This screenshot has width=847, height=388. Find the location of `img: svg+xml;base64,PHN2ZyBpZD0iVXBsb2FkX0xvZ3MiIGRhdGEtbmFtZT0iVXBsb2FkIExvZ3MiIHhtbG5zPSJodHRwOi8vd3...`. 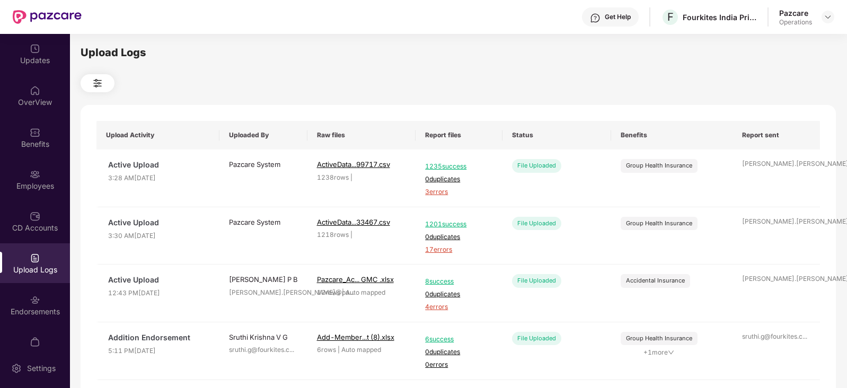

img: svg+xml;base64,PHN2ZyBpZD0iVXBsb2FkX0xvZ3MiIGRhdGEtbmFtZT0iVXBsb2FkIExvZ3MiIHhtbG5zPSJodHRwOi8vd3... is located at coordinates (35, 258).